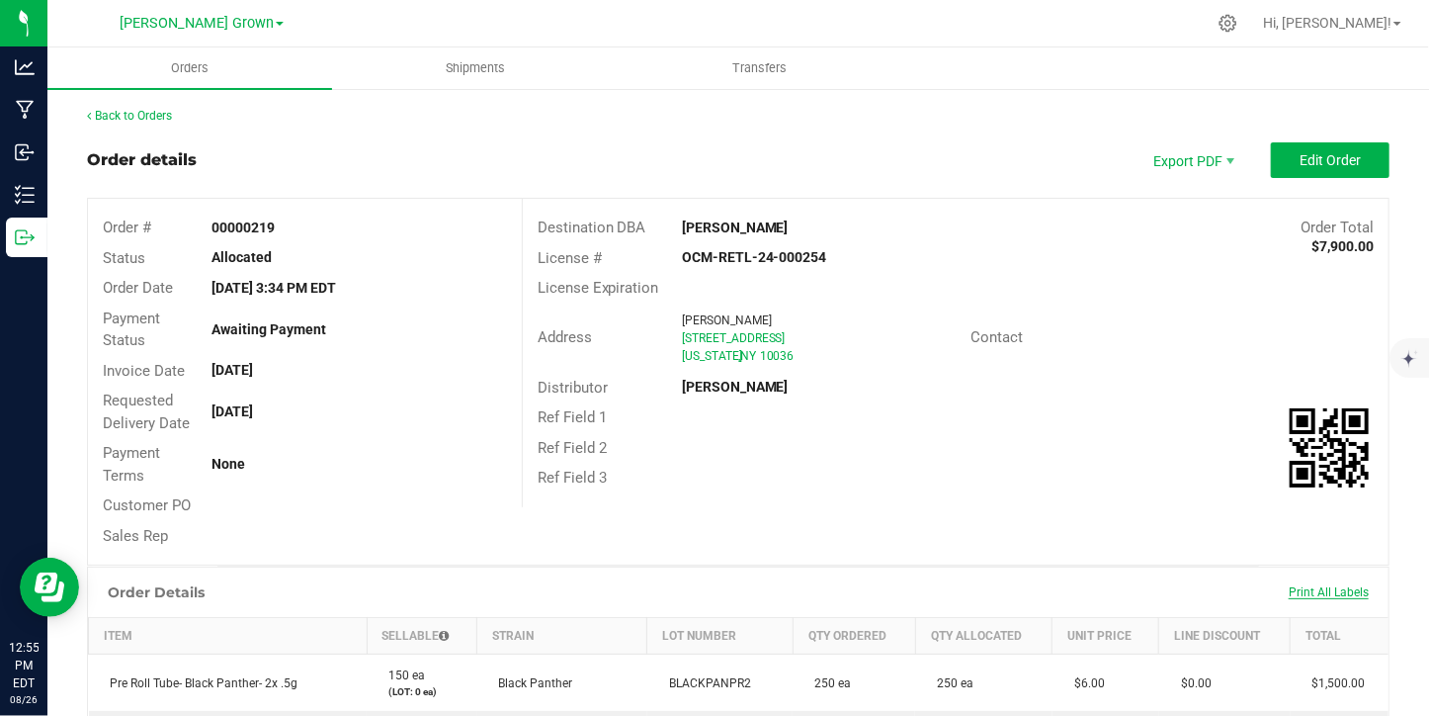  What do you see at coordinates (854, 636) in the screenshot?
I see `th: Qty Ordered` at bounding box center [854, 636].